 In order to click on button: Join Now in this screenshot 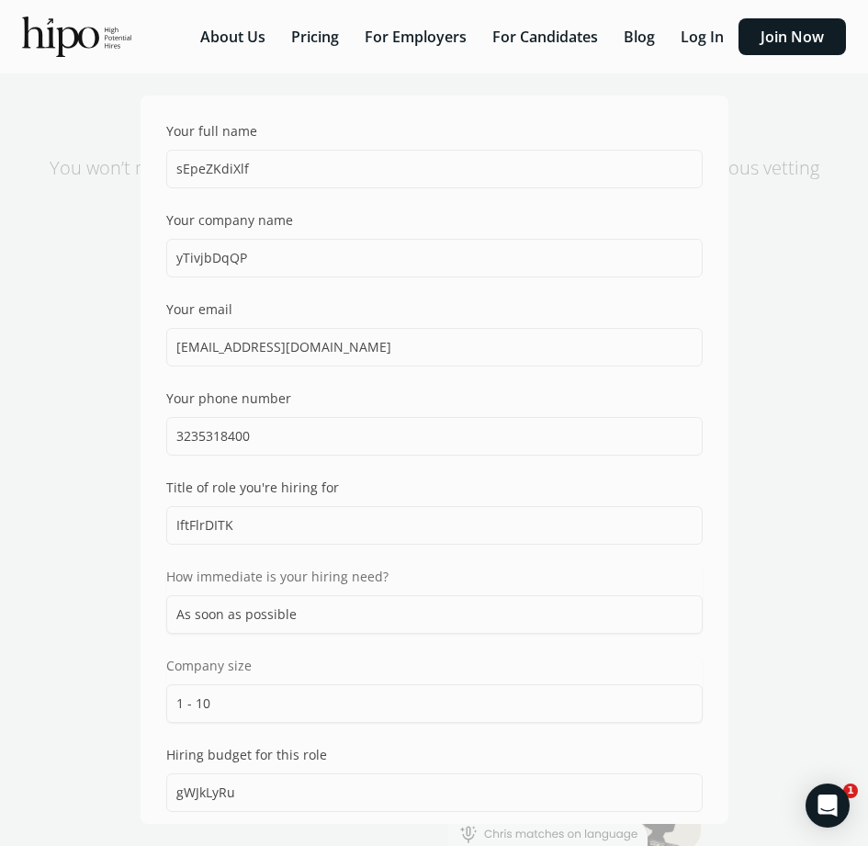, I will do `click(792, 37)`.